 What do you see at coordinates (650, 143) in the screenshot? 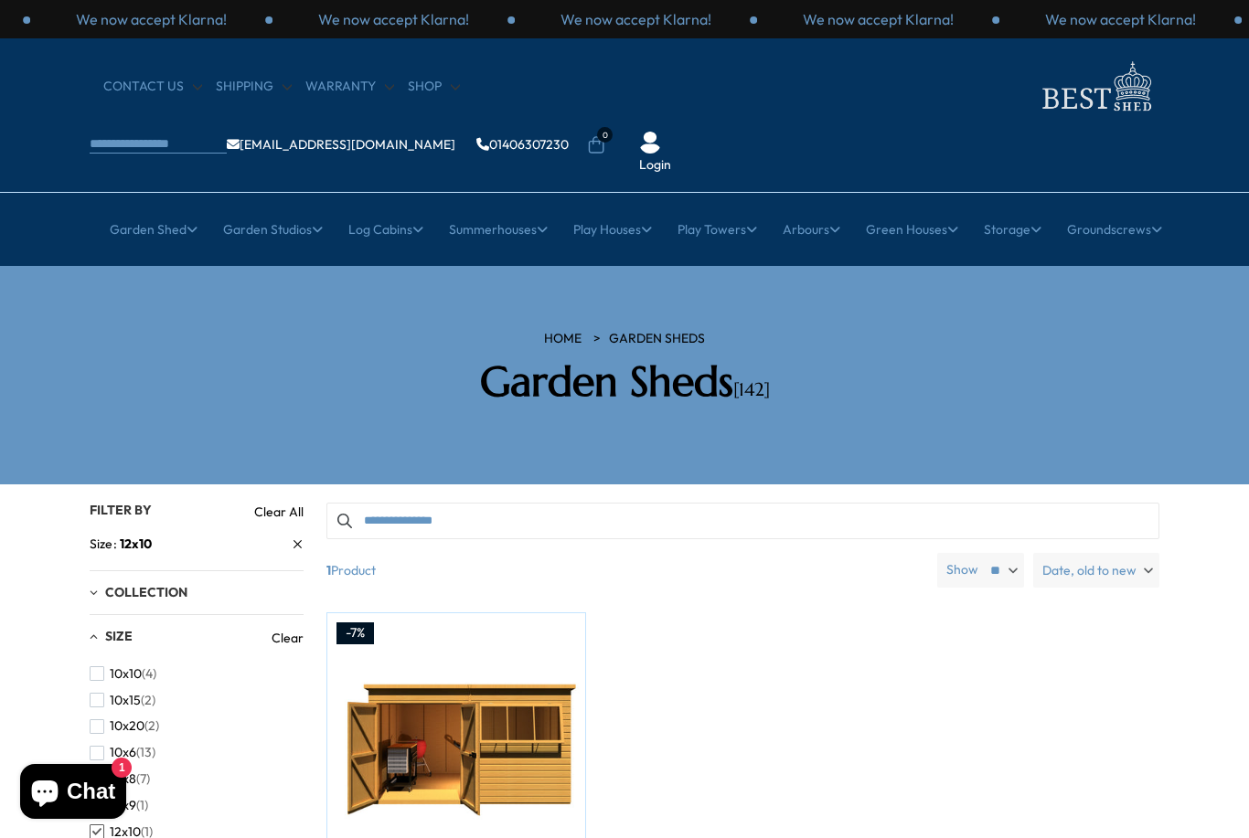
I see `img: User Icon` at bounding box center [650, 143].